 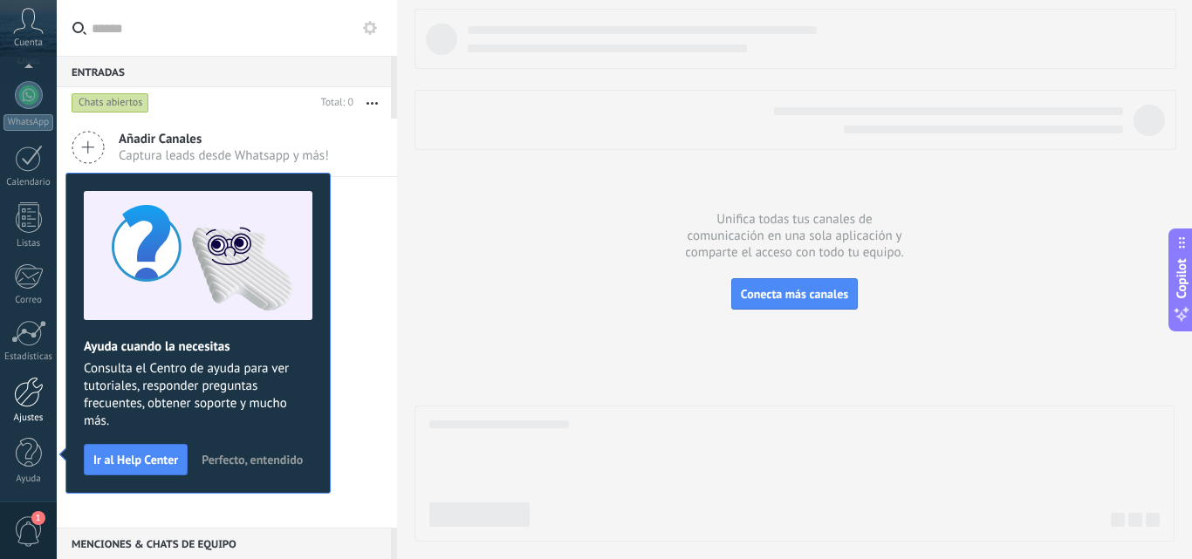 What do you see at coordinates (28, 43) in the screenshot?
I see `span: Cuenta` at bounding box center [28, 43].